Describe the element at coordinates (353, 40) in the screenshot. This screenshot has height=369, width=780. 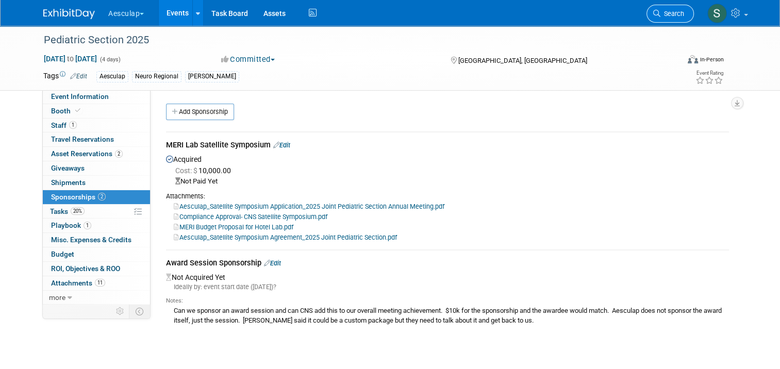
I see `div: Pediatric Section 2025` at that location.